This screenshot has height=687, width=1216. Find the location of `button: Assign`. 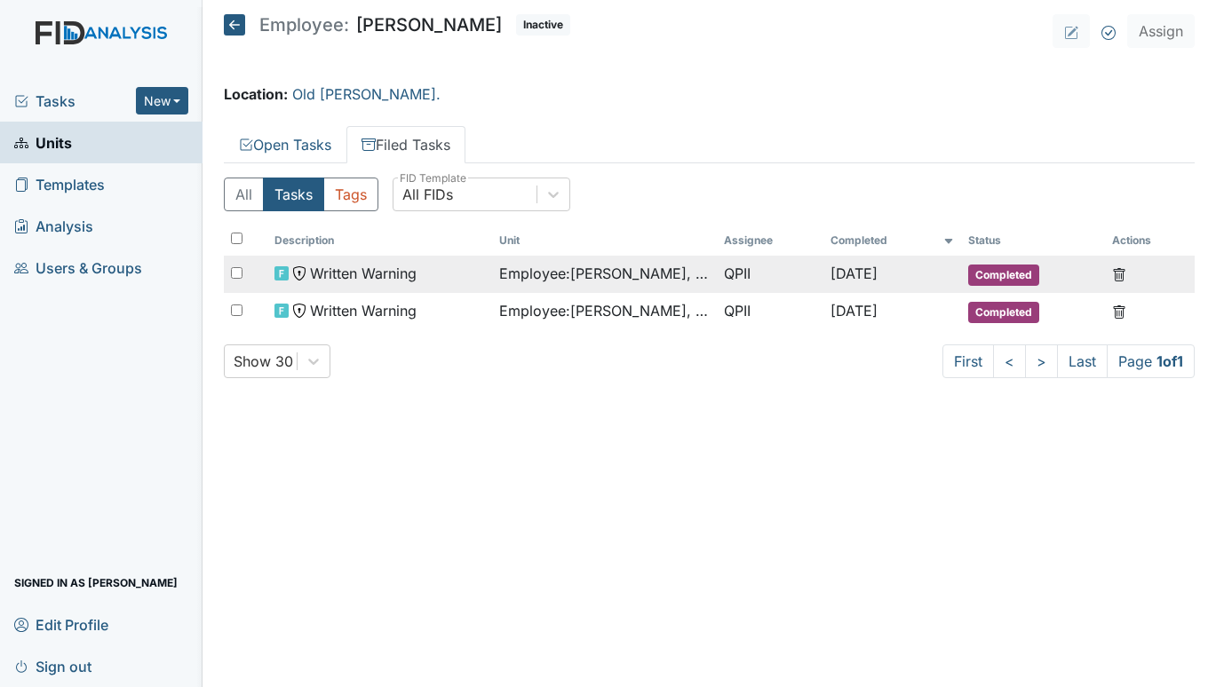

button: Assign is located at coordinates (1161, 31).